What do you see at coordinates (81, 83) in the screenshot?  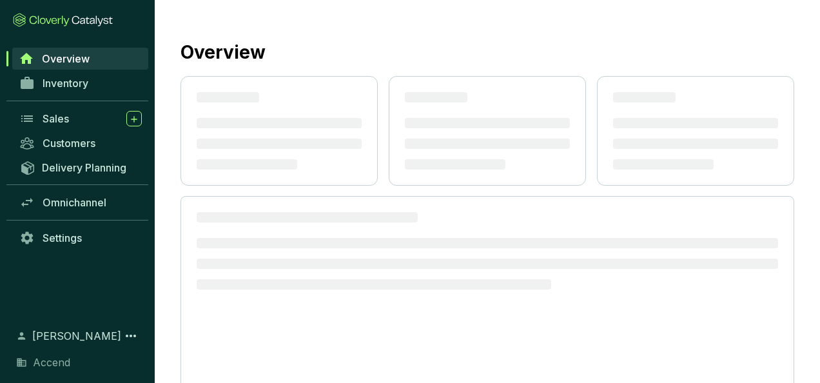 I see `a: Inventory` at bounding box center [81, 83].